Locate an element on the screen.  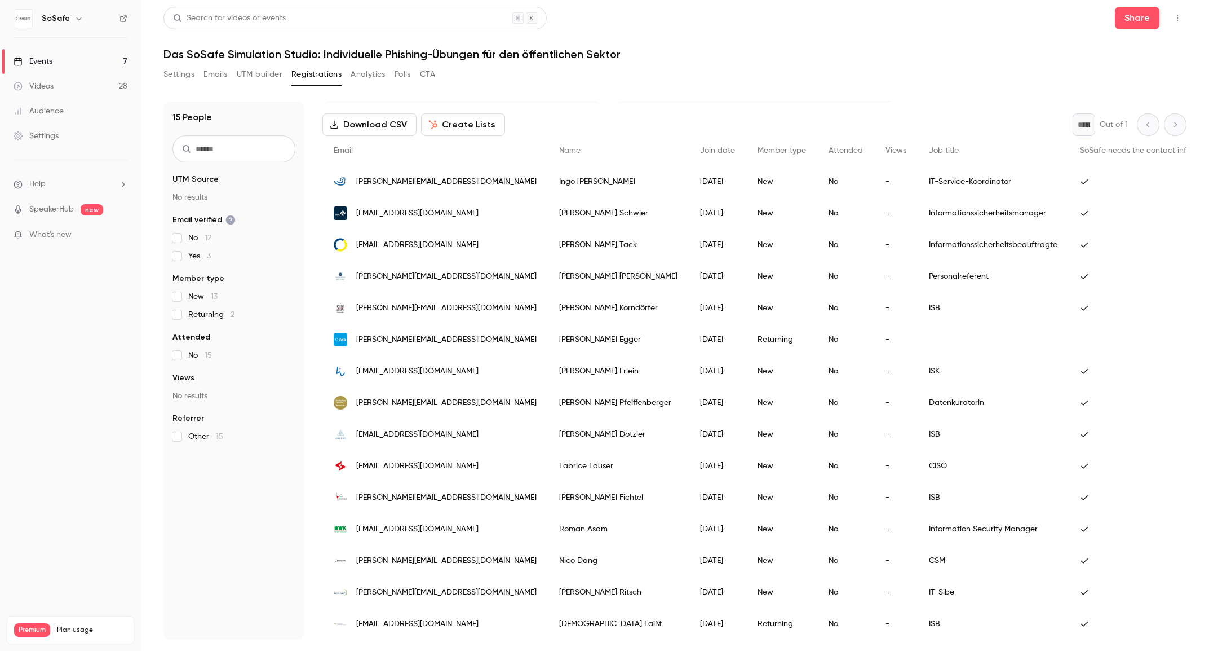
div: Search for videos or events is located at coordinates (229, 18).